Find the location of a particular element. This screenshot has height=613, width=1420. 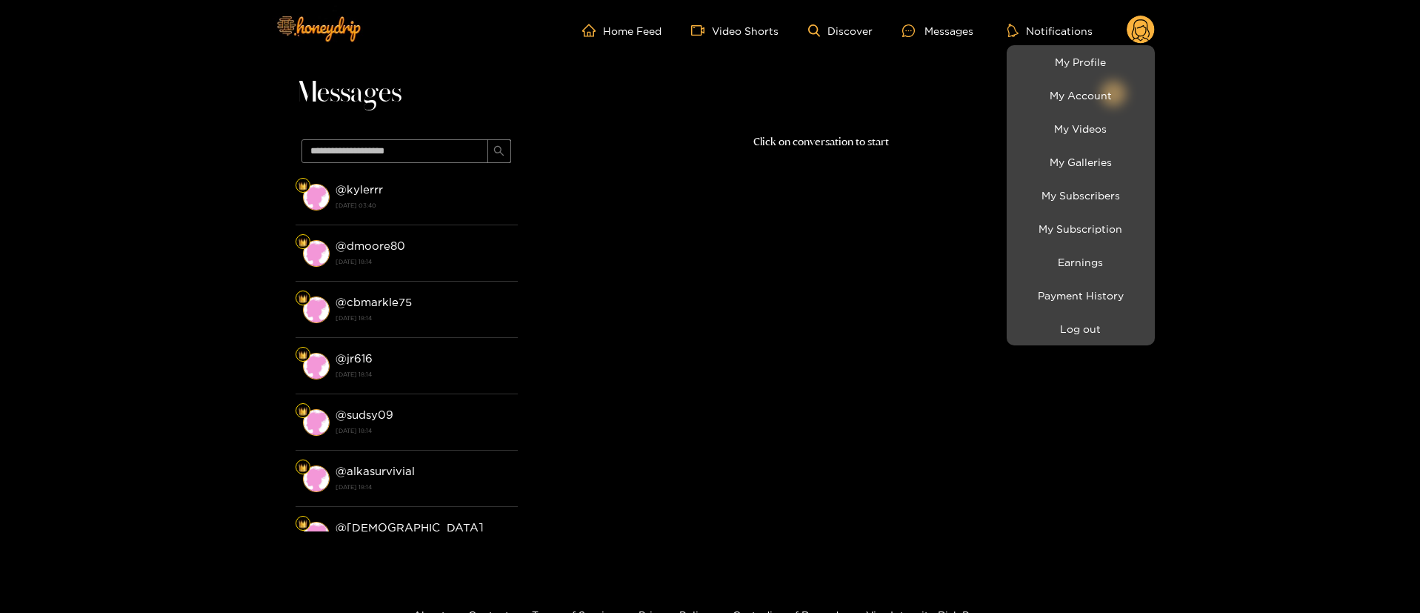

a: My Profile is located at coordinates (1081, 61).